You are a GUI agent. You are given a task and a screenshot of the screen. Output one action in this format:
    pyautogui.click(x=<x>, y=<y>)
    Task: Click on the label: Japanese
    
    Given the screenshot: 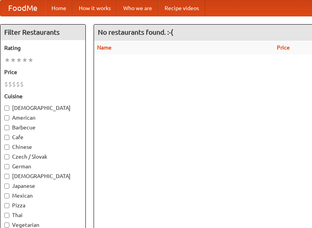 What is the action you would take?
    pyautogui.click(x=43, y=186)
    